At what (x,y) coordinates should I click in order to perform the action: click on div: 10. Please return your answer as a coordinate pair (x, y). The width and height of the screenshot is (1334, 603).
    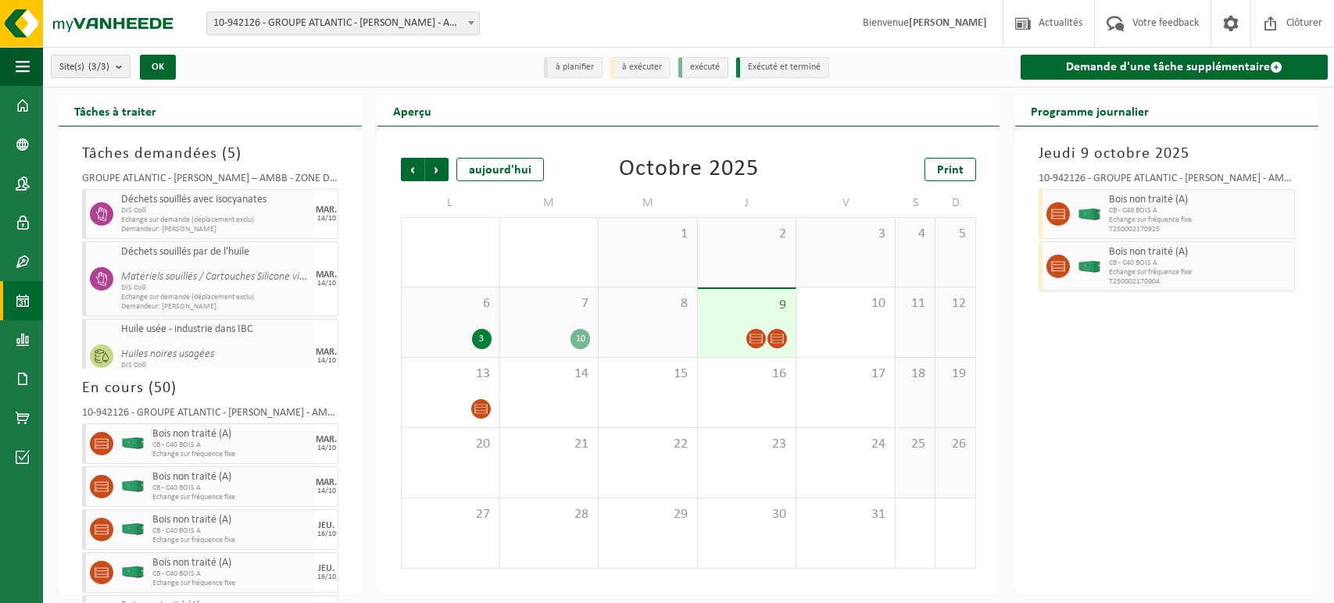
    Looking at the image, I should click on (580, 339).